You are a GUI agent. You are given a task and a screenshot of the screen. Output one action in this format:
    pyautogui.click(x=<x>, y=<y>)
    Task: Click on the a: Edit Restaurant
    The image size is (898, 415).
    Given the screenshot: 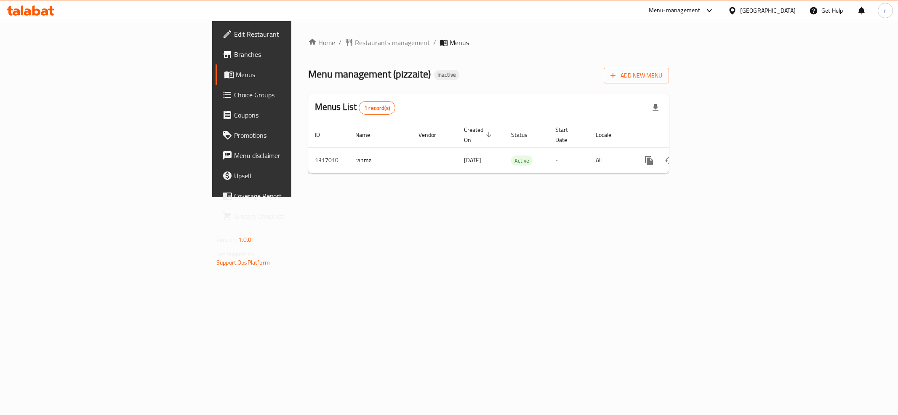 What is the action you would take?
    pyautogui.click(x=289, y=34)
    